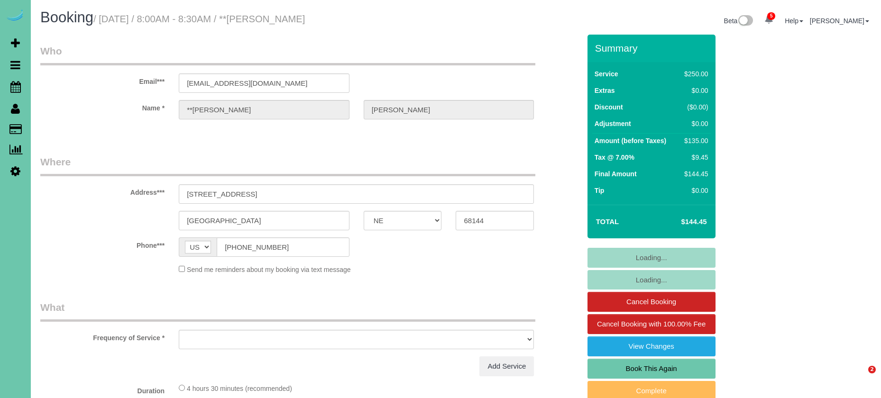  I want to click on label: Adjustment, so click(613, 124).